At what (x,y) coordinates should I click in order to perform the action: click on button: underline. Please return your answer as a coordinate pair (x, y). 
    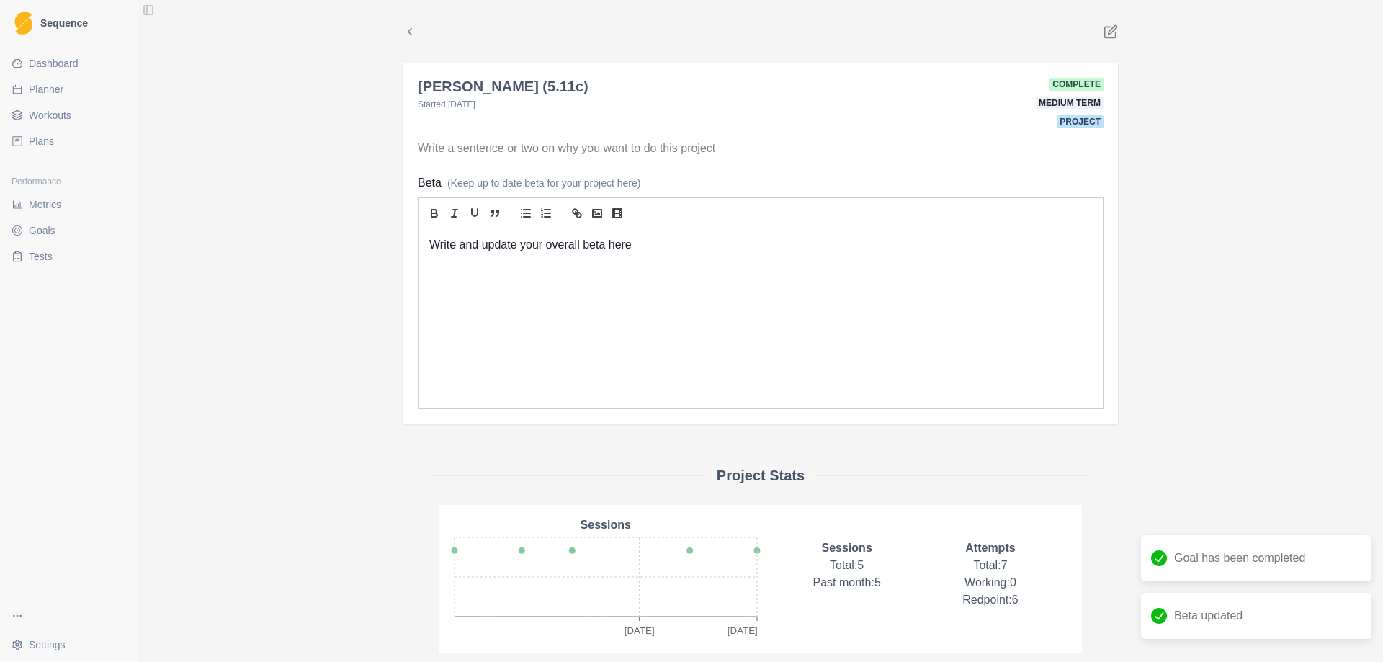
    Looking at the image, I should click on (475, 213).